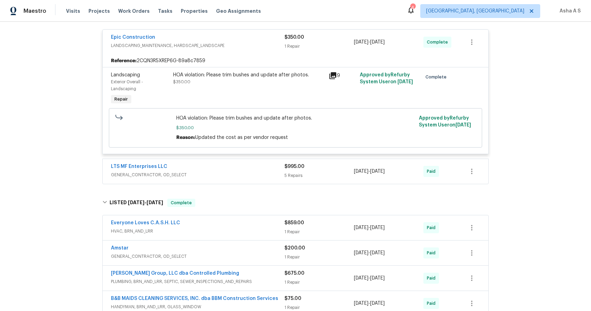  I want to click on span: Tasks, so click(165, 11).